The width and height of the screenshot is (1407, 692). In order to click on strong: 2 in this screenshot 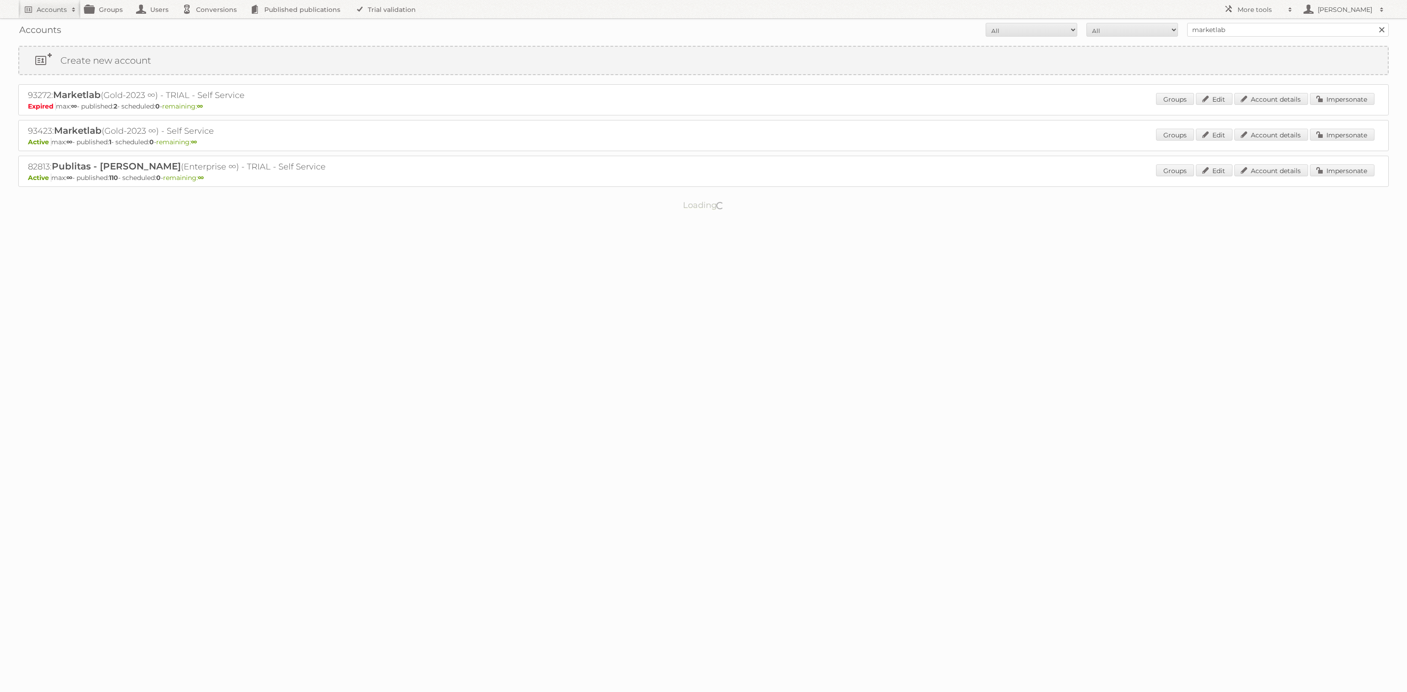, I will do `click(115, 106)`.